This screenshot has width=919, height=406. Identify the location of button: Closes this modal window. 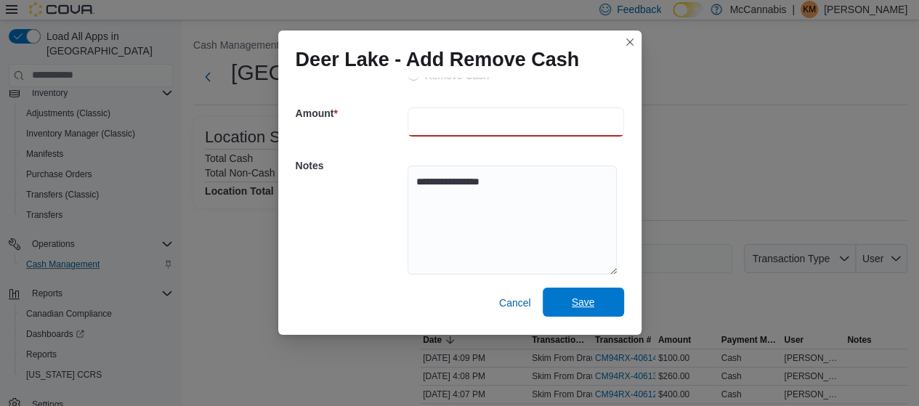
(630, 42).